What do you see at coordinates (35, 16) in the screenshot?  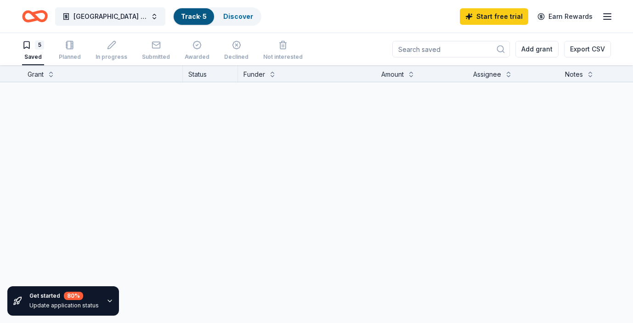 I see `a: Home` at bounding box center [35, 16].